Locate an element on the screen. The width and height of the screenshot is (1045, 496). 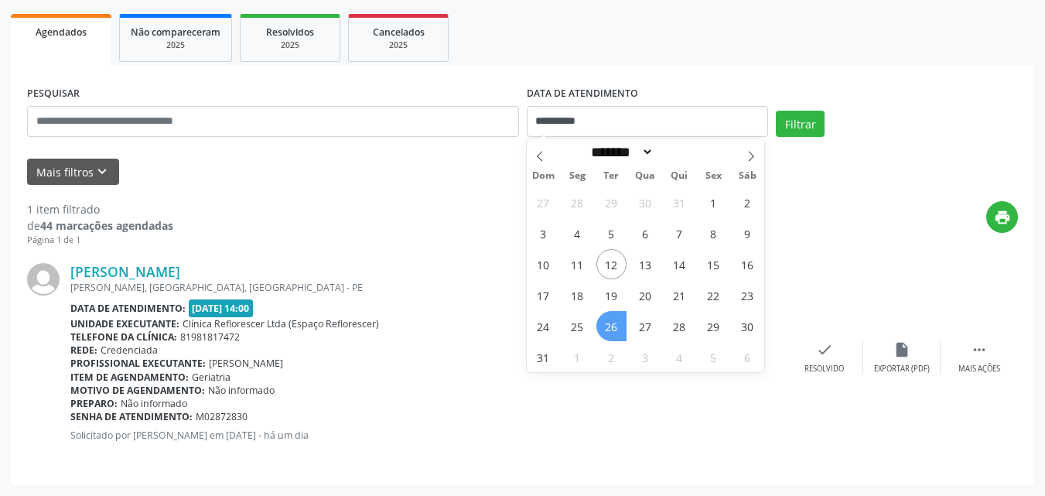
span: Cancelados is located at coordinates (398, 32).